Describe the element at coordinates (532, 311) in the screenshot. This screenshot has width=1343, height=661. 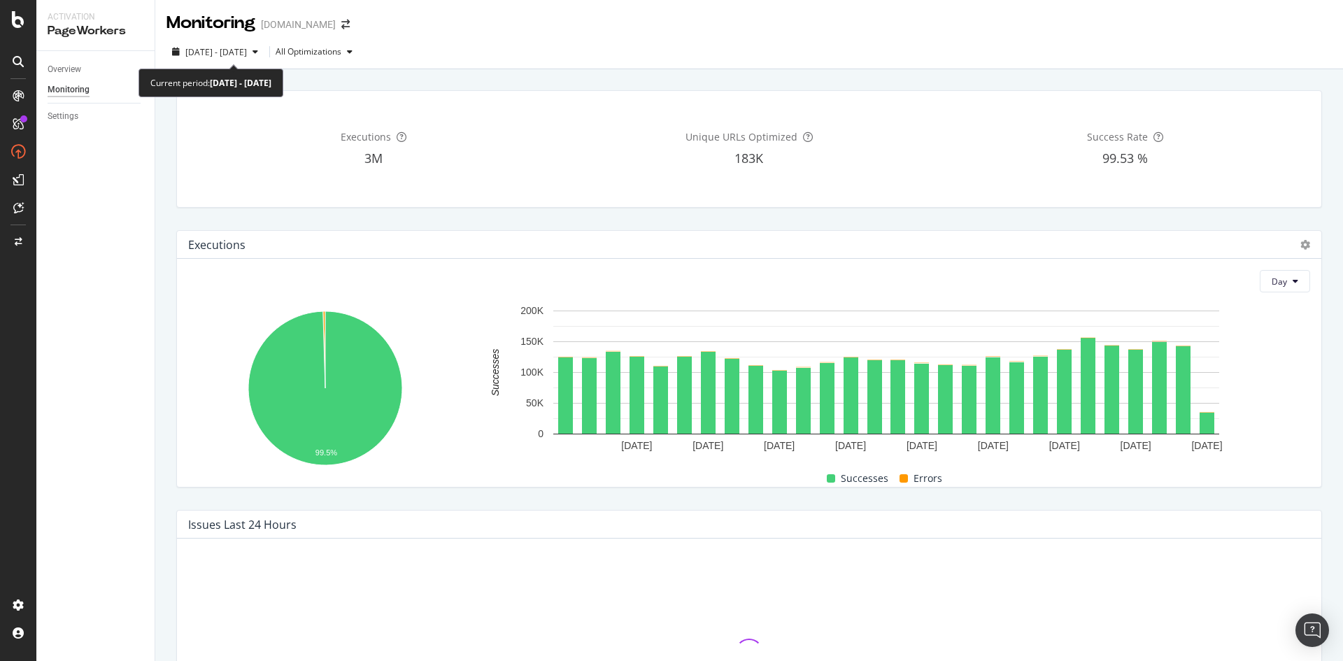
I see `text: 200K` at that location.